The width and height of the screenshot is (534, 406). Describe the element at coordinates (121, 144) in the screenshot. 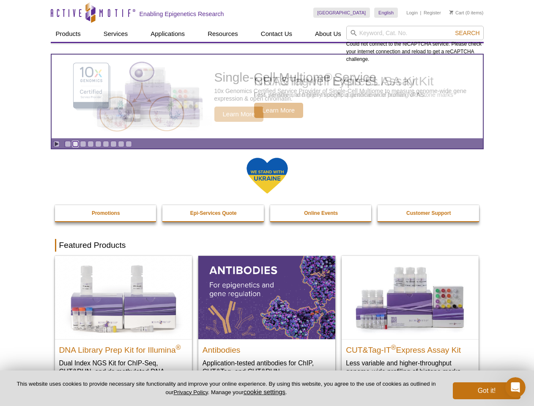

I see `a: Go to slide 8` at that location.